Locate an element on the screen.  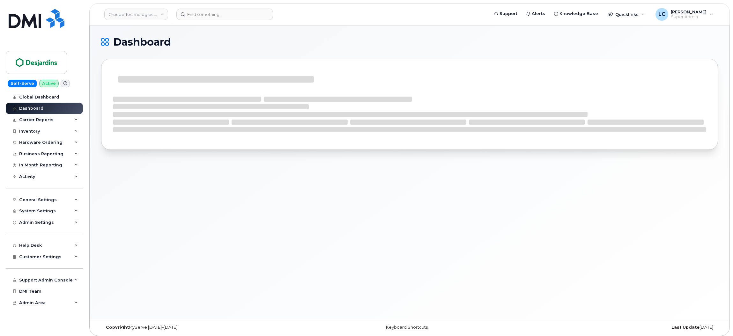
span: Dashboard is located at coordinates (142, 42).